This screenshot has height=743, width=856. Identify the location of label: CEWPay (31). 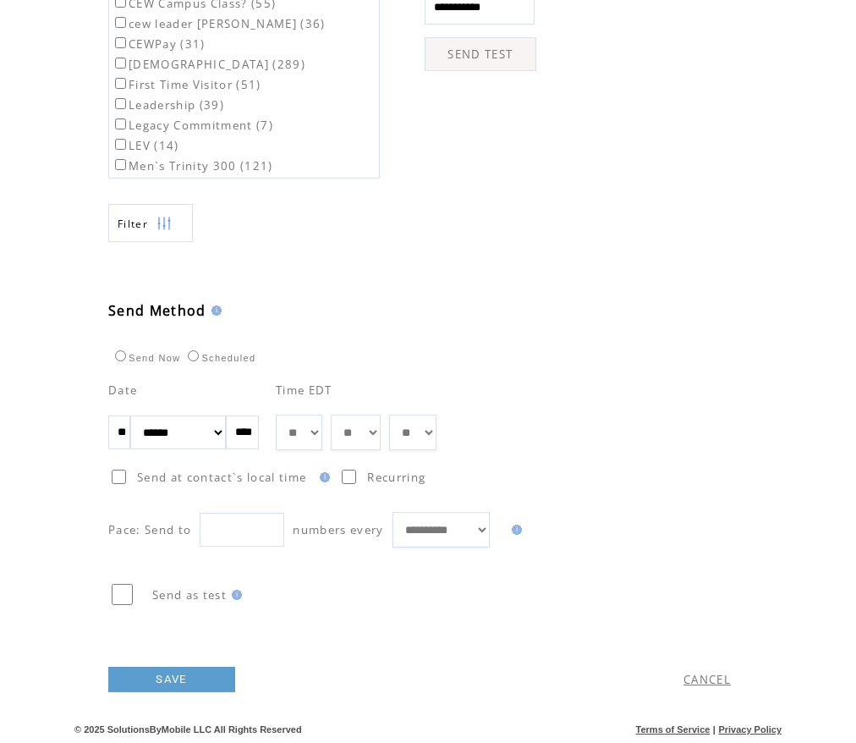
(158, 44).